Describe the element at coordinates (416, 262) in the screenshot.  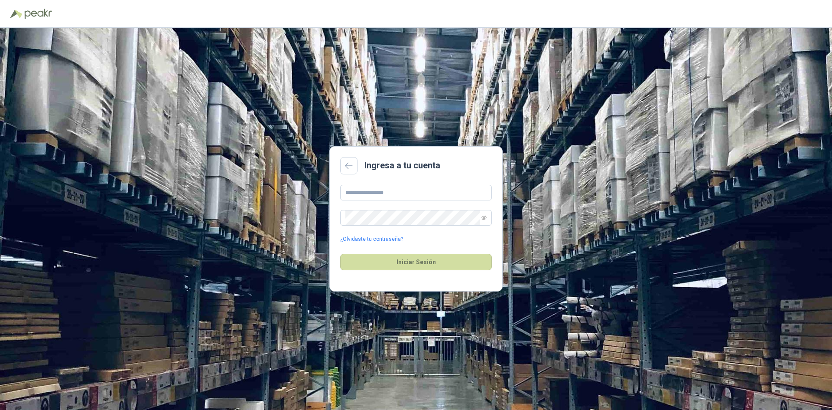
I see `button: Iniciar Sesión` at that location.